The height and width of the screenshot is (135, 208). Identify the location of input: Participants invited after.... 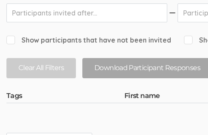
(87, 13).